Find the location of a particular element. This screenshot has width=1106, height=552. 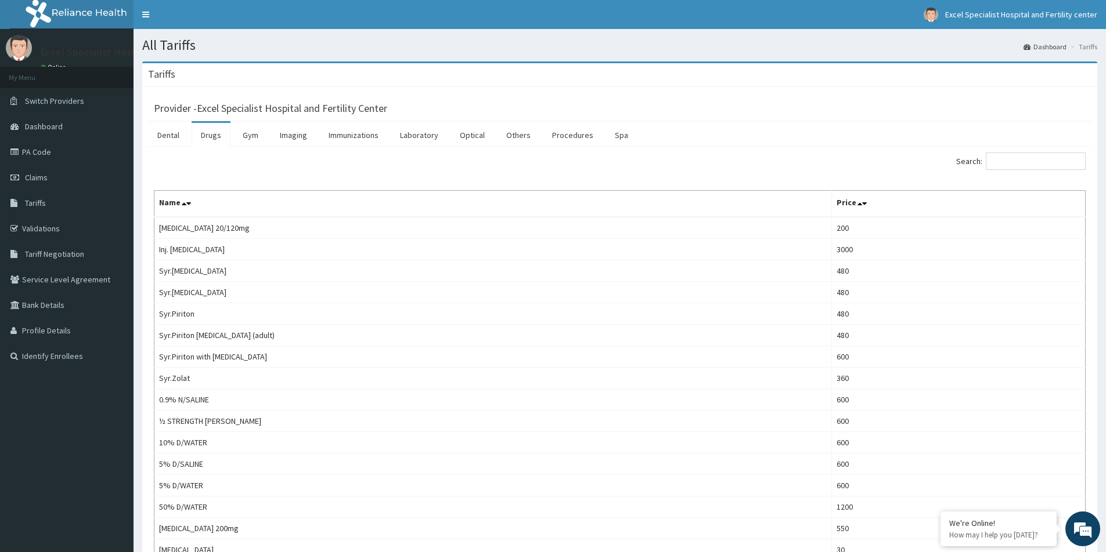

span: Switch Providers is located at coordinates (55, 101).